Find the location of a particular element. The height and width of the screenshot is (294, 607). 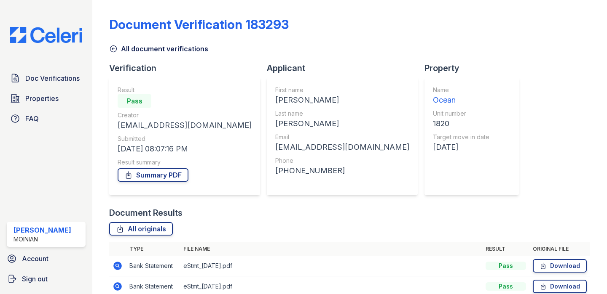

div: Document Verification 183293 is located at coordinates (199, 24).